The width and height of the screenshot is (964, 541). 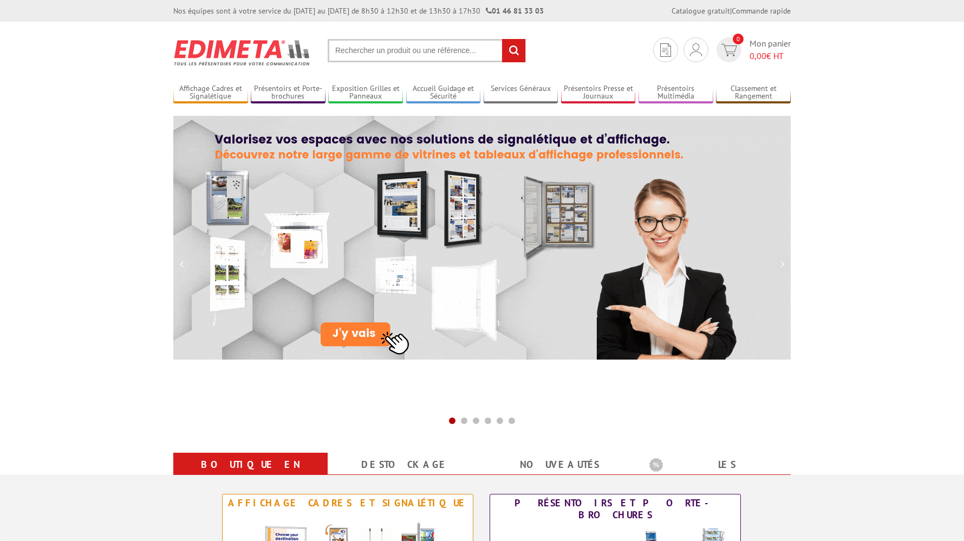 What do you see at coordinates (615, 509) in the screenshot?
I see `div: Présentoirs et Porte-brochures` at bounding box center [615, 509].